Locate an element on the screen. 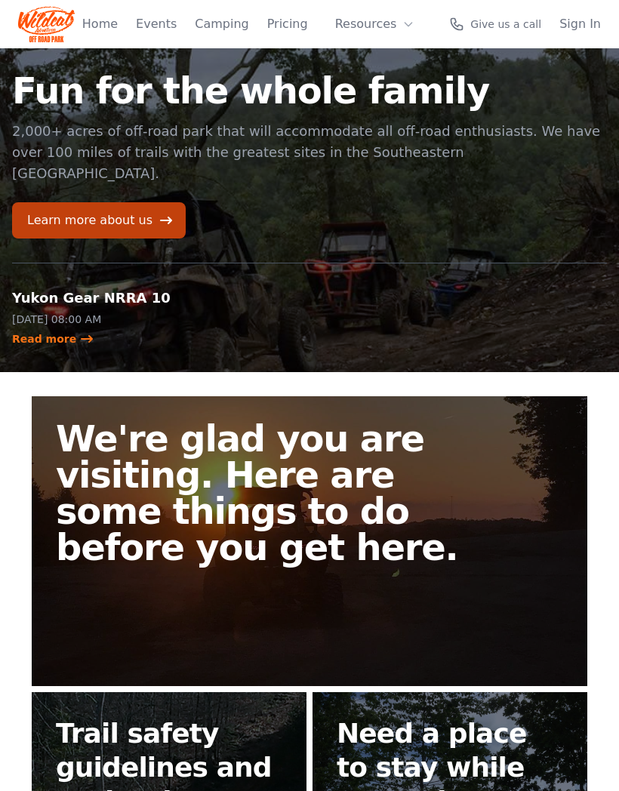 This screenshot has width=619, height=791. a: We're glad you are visiting. Here are some things to do before you get here. is located at coordinates (309, 541).